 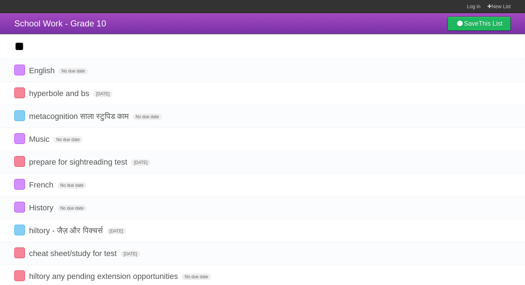 I want to click on span: Music, so click(x=40, y=139).